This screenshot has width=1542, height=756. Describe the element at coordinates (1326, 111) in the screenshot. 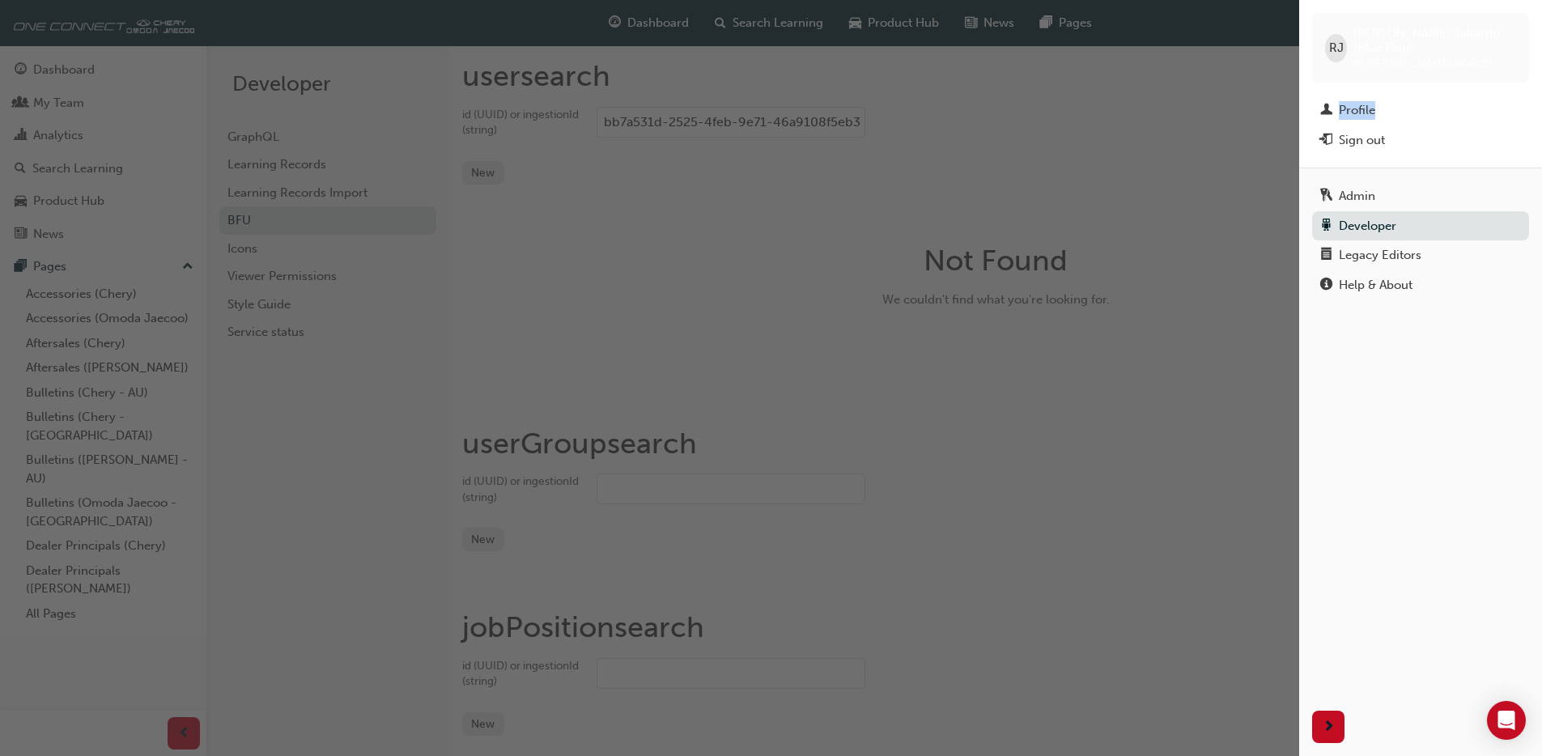

I see `span: man-icon` at that location.